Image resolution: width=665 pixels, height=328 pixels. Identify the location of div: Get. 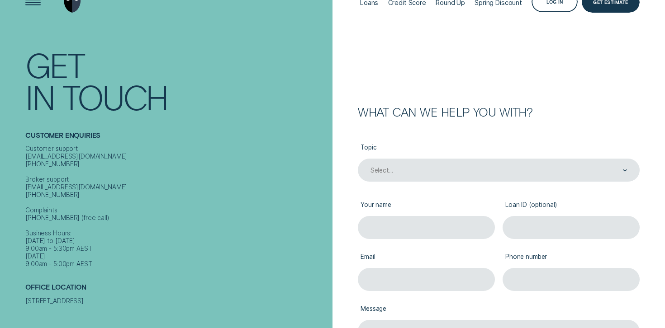
(55, 65).